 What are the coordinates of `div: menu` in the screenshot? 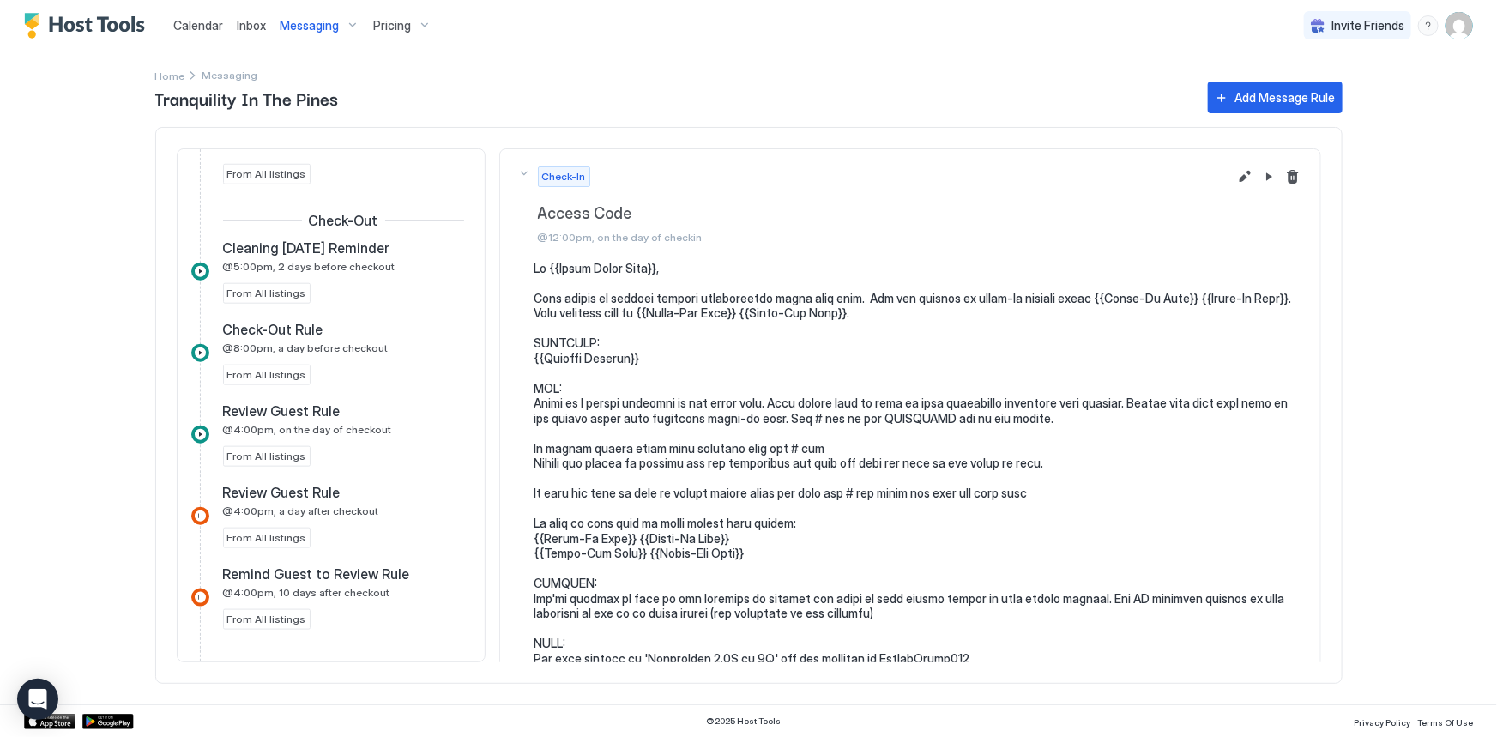 It's located at (1429, 26).